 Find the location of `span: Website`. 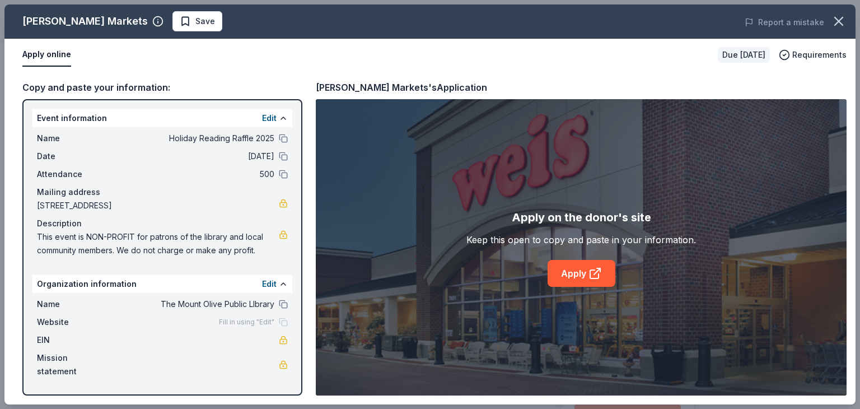

span: Website is located at coordinates (74, 322).